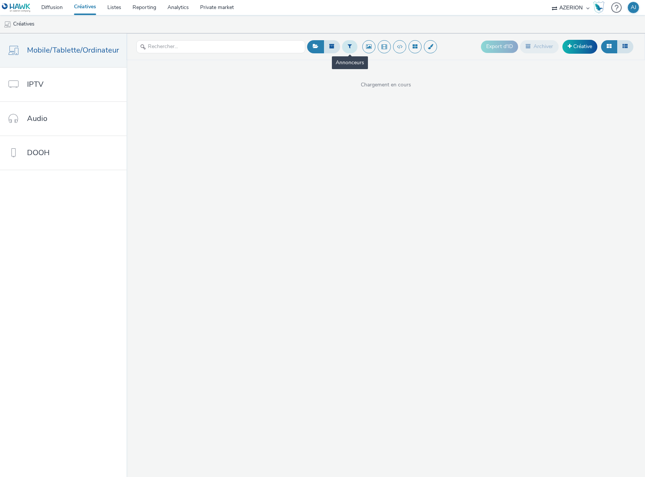 The height and width of the screenshot is (477, 645). Describe the element at coordinates (37, 118) in the screenshot. I see `span: Audio` at that location.